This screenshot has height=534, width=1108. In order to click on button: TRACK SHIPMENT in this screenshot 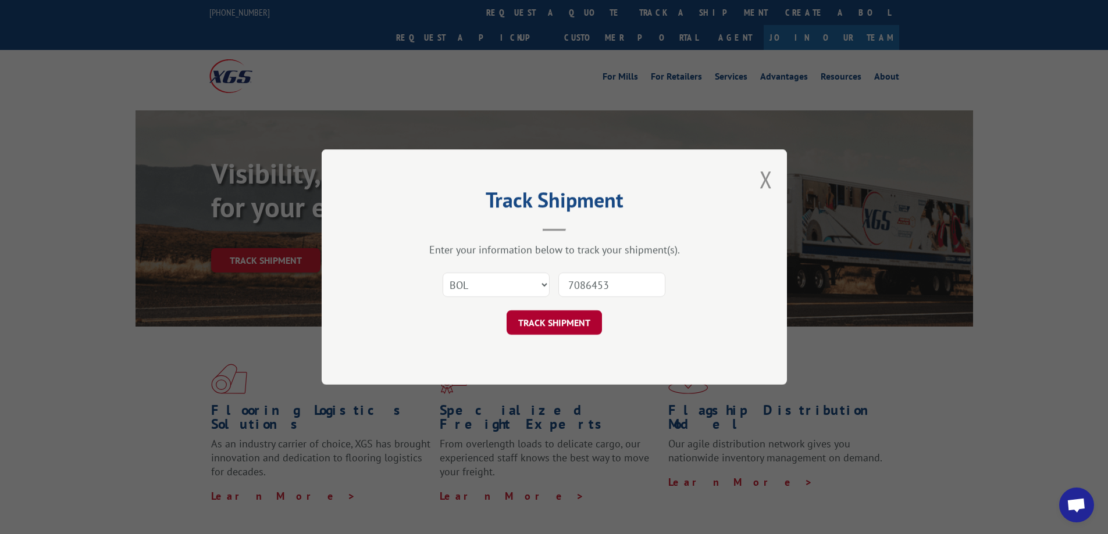, I will do `click(554, 323)`.